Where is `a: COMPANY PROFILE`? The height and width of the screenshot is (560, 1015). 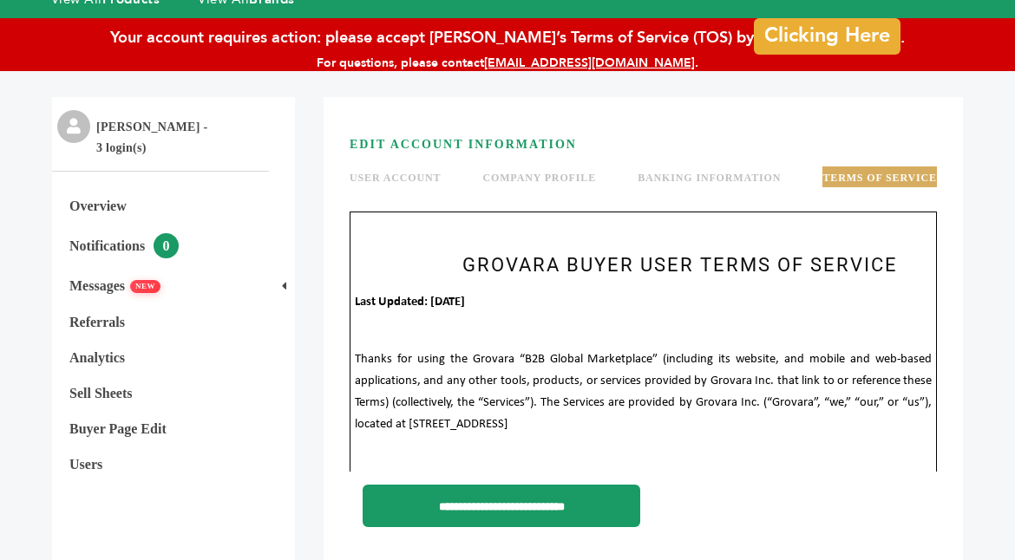
a: COMPANY PROFILE is located at coordinates (539, 178).